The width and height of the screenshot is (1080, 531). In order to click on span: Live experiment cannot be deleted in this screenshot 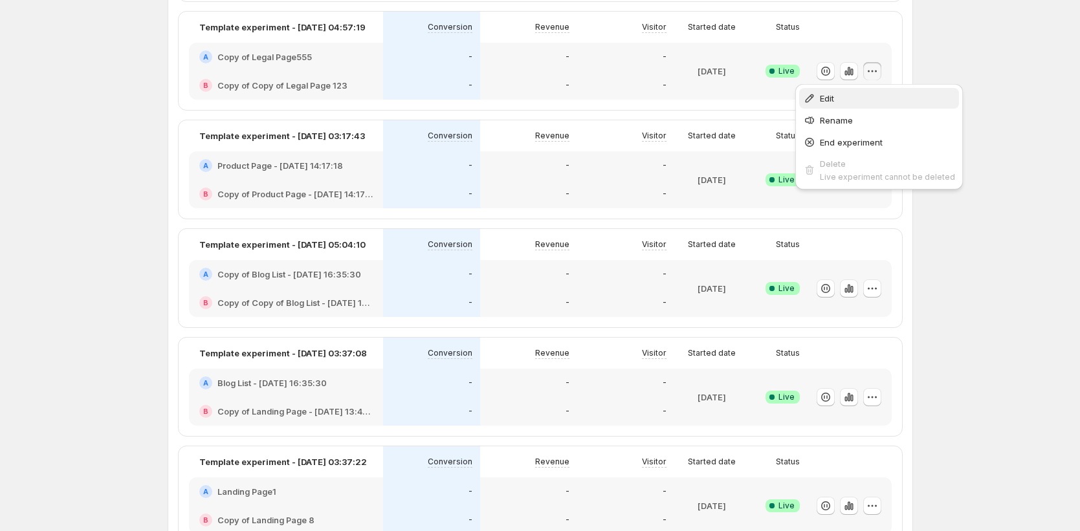, I will do `click(887, 177)`.